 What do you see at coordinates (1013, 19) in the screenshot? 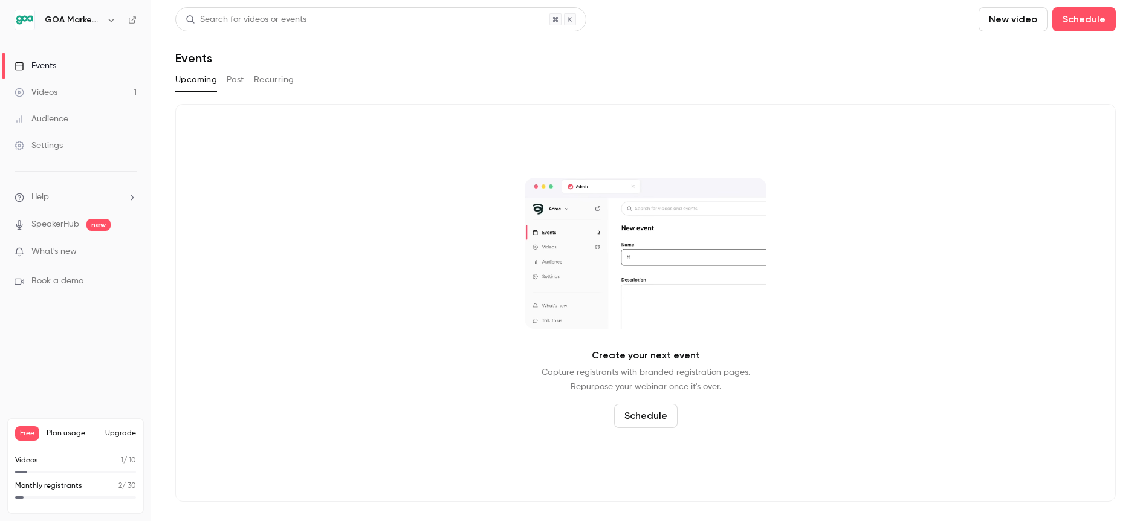
I see `button: New video` at bounding box center [1013, 19].